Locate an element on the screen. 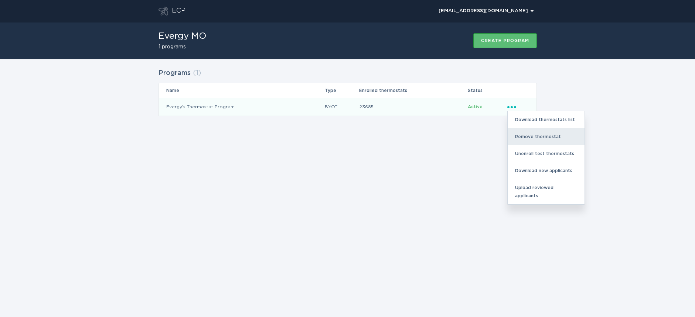 This screenshot has width=695, height=317. div: Popover menu is located at coordinates (486, 11).